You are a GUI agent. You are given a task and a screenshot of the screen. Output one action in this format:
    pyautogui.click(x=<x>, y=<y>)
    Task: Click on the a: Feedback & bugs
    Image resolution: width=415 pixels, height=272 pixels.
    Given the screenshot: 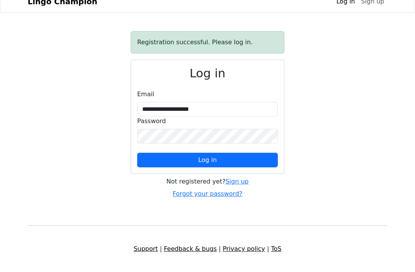 What is the action you would take?
    pyautogui.click(x=190, y=248)
    